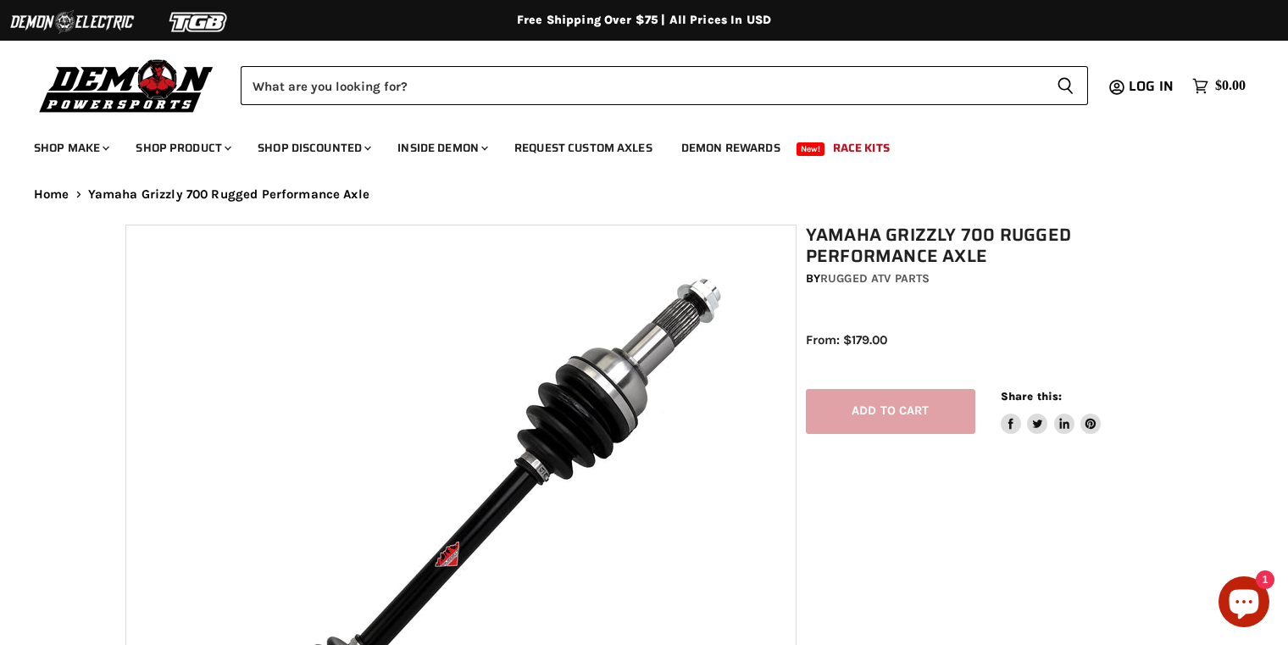 This screenshot has height=645, width=1288. Describe the element at coordinates (1150, 86) in the screenshot. I see `span: Log in` at that location.